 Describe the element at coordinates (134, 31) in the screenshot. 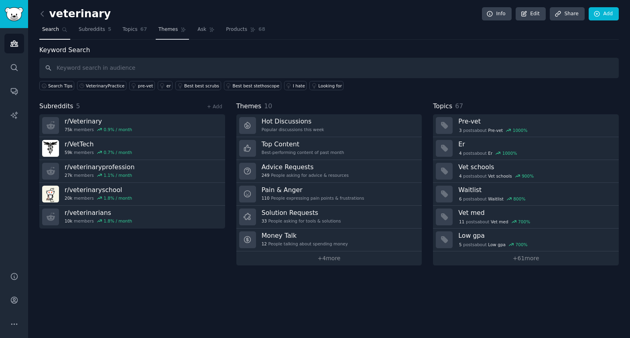

I see `a: Topics67` at that location.